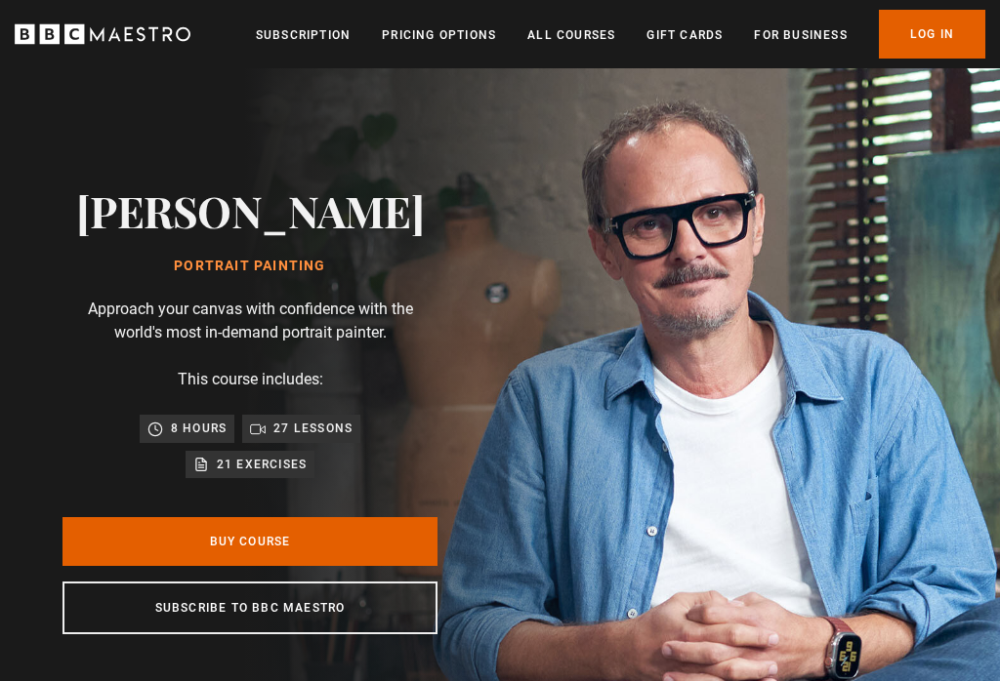  Describe the element at coordinates (250, 267) in the screenshot. I see `h1: Portrait Painting` at that location.